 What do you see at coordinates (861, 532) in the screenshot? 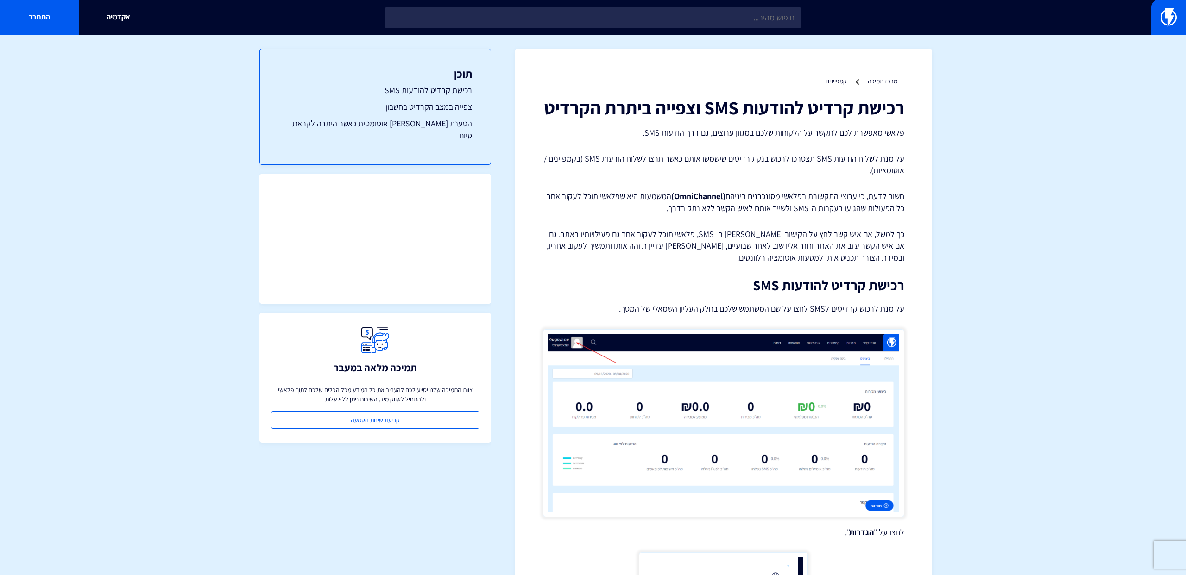
I see `strong: הגדרות` at bounding box center [861, 532].